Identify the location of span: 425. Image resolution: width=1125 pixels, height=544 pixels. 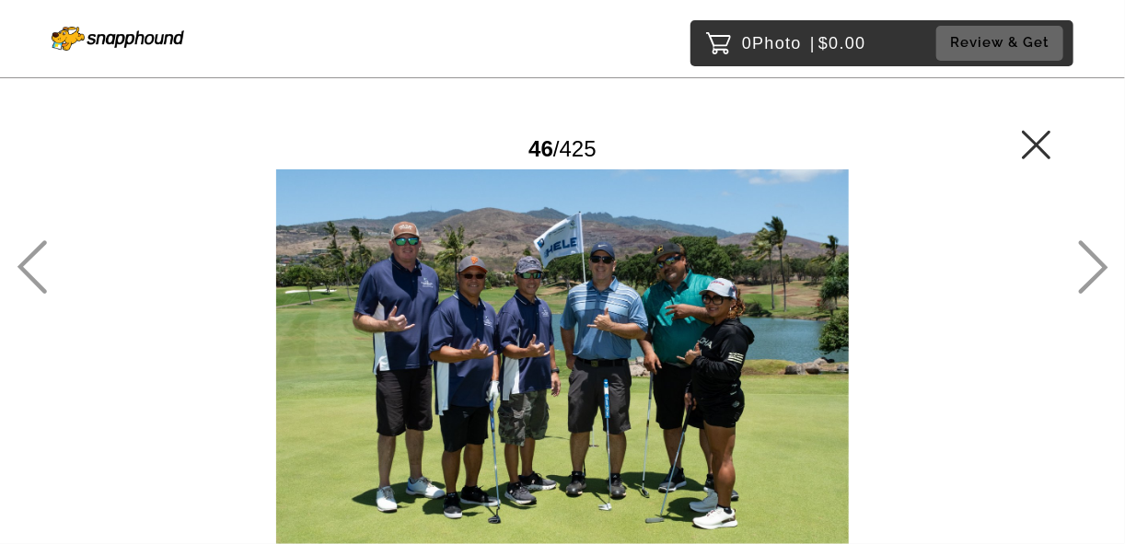
(578, 148).